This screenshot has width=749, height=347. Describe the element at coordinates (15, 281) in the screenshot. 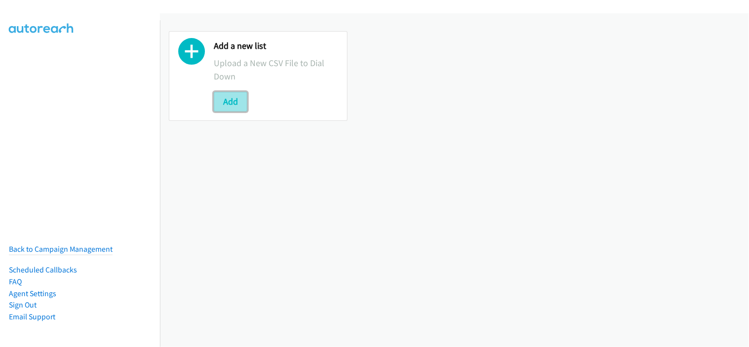

I see `a: FAQ` at that location.